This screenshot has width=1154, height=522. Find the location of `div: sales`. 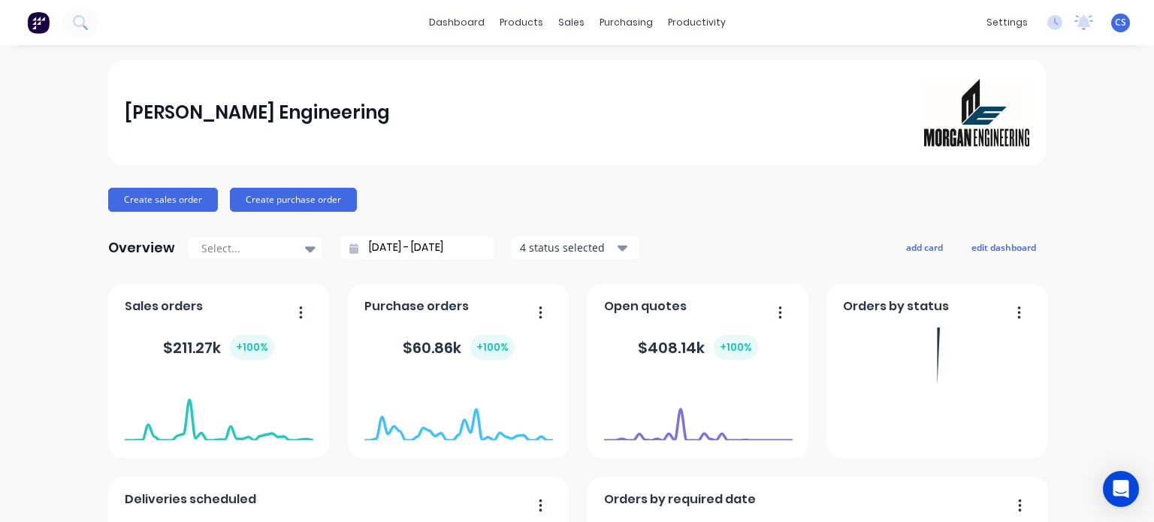

div: sales is located at coordinates (571, 23).